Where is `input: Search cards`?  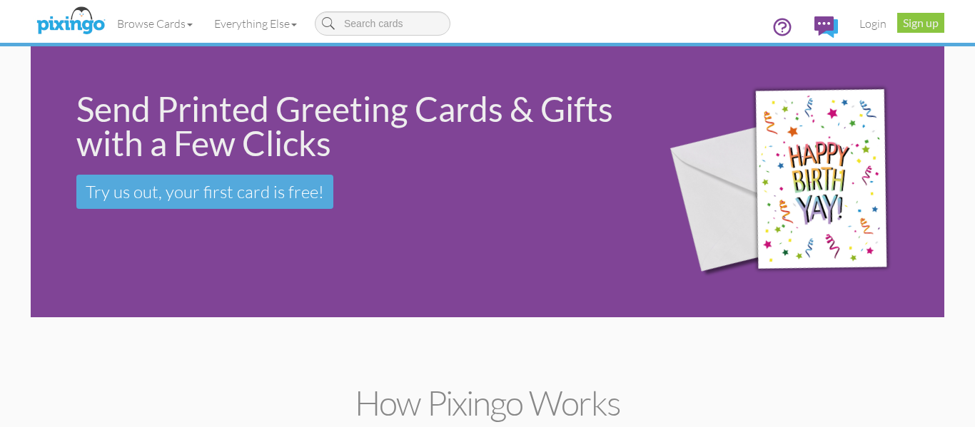
input: Search cards is located at coordinates (382, 24).